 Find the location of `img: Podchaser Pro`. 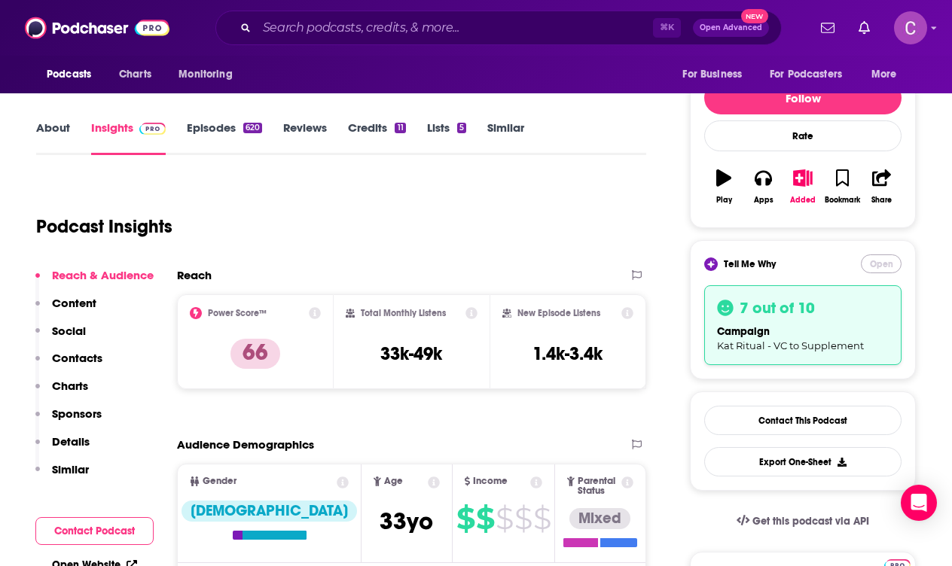

img: Podchaser Pro is located at coordinates (152, 129).